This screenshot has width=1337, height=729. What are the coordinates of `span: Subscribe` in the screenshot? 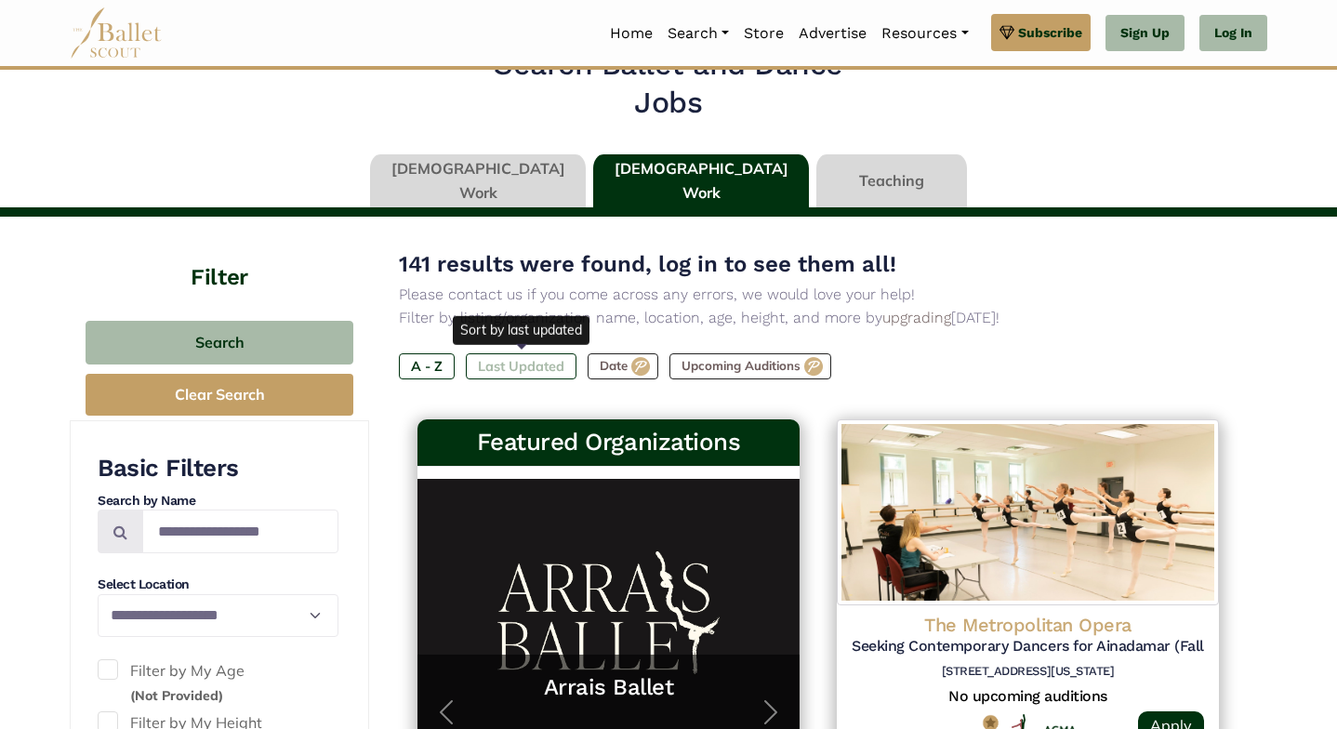 It's located at (1050, 33).